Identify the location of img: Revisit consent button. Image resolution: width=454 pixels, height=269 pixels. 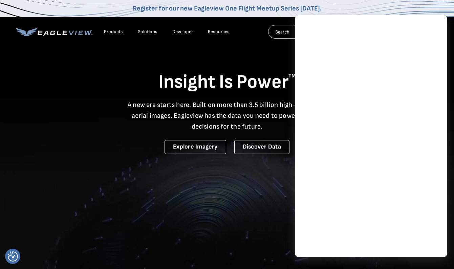
(13, 257).